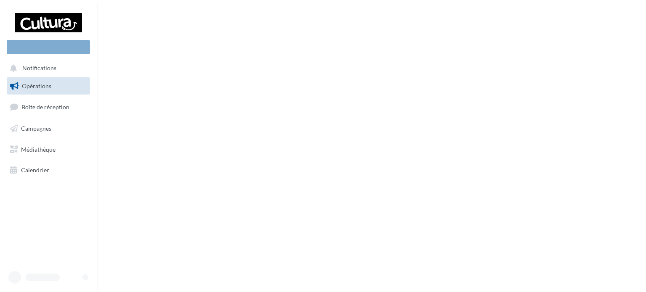 Image resolution: width=646 pixels, height=292 pixels. Describe the element at coordinates (48, 86) in the screenshot. I see `a: Opérations` at that location.